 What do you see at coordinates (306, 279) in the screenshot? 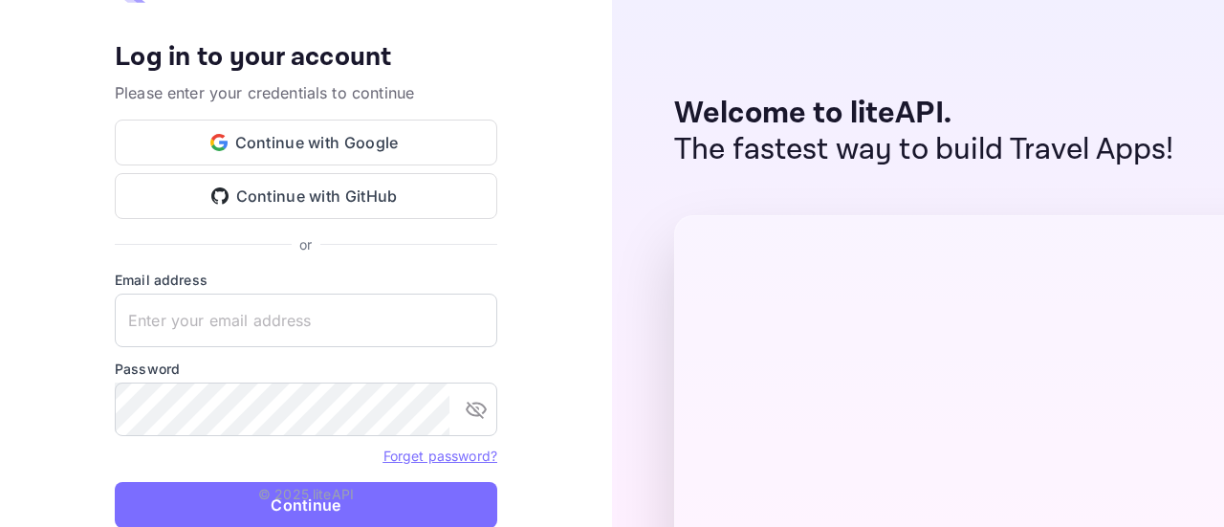
I see `label: Email address` at bounding box center [306, 279].